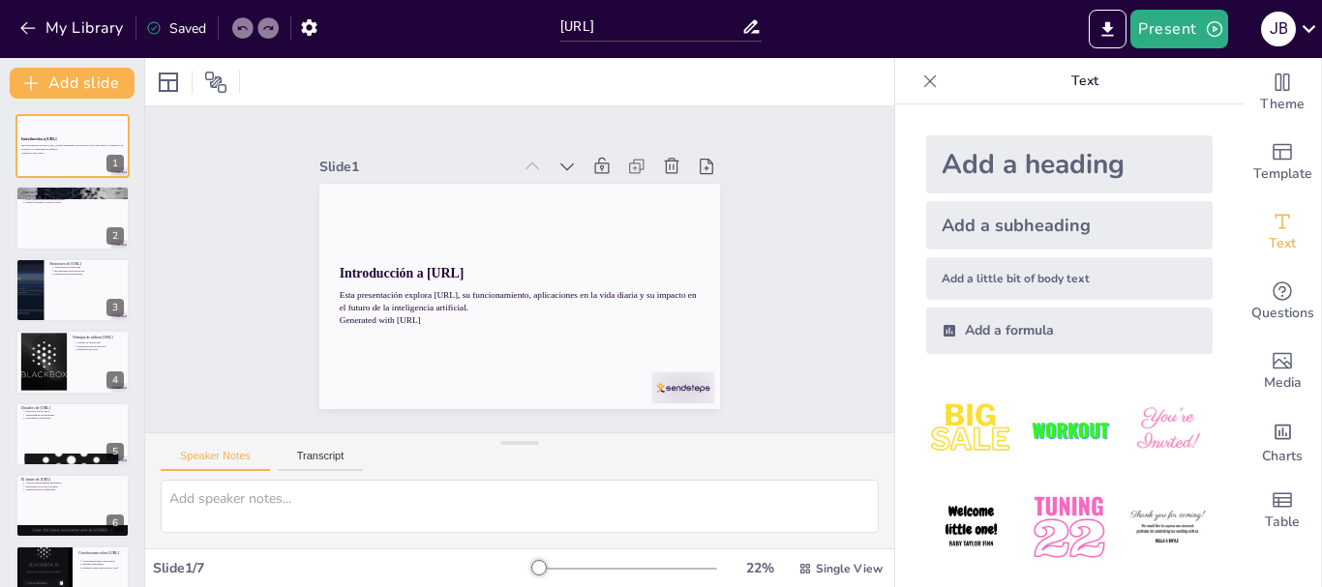 The height and width of the screenshot is (587, 1322). What do you see at coordinates (342, 568) in the screenshot?
I see `div: Slide 1 / 7` at bounding box center [342, 568].